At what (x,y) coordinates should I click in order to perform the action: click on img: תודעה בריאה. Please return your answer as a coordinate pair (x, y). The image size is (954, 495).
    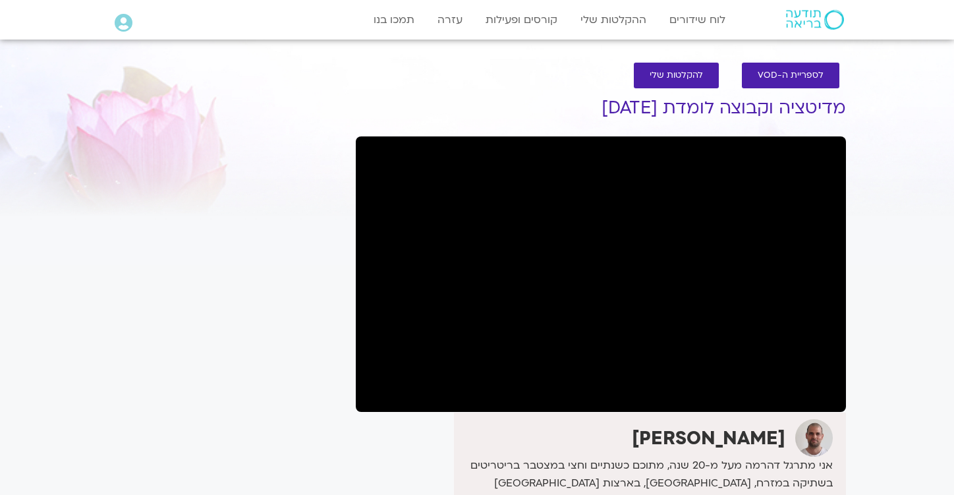
    Looking at the image, I should click on (815, 20).